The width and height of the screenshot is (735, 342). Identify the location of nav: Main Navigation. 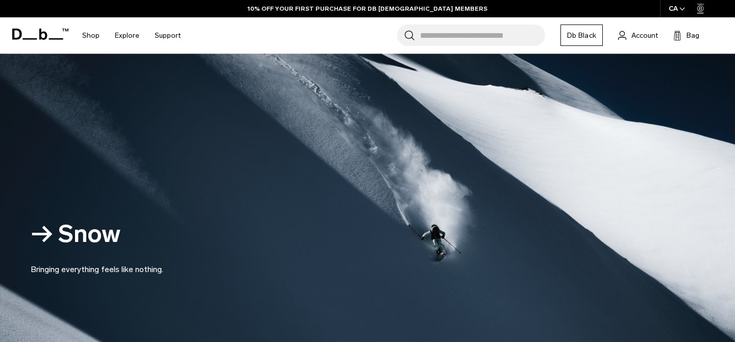
(131, 35).